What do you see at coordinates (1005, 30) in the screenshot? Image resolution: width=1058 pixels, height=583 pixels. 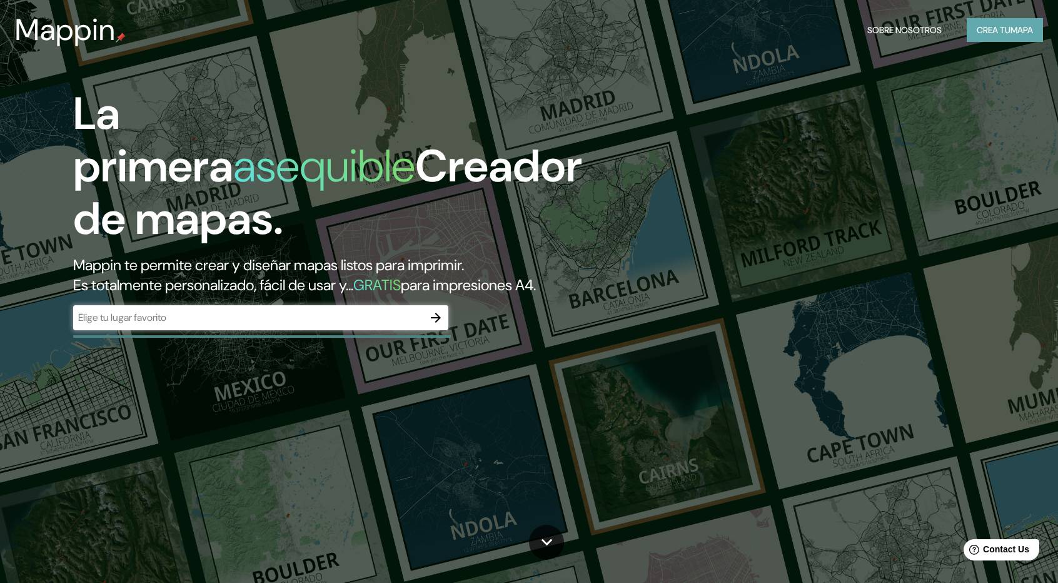 I see `button: Crea tumapa` at bounding box center [1005, 30].